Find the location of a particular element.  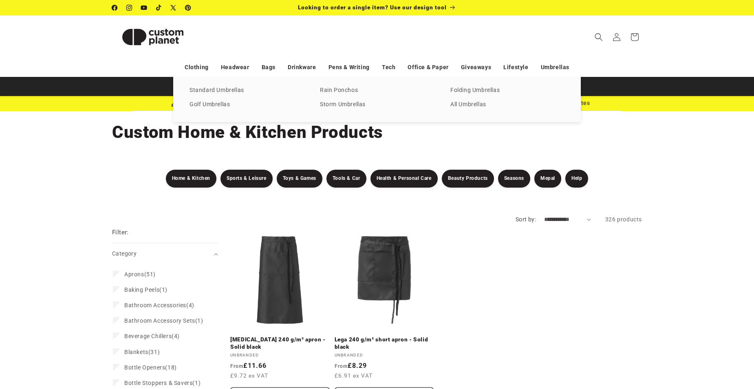

a: Lifestyle is located at coordinates (515, 67).